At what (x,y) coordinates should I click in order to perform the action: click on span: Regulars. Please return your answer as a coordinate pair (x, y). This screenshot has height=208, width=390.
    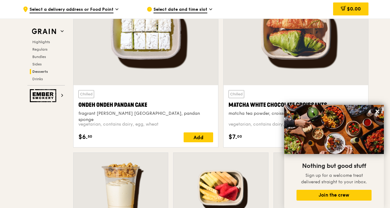
    Looking at the image, I should click on (40, 49).